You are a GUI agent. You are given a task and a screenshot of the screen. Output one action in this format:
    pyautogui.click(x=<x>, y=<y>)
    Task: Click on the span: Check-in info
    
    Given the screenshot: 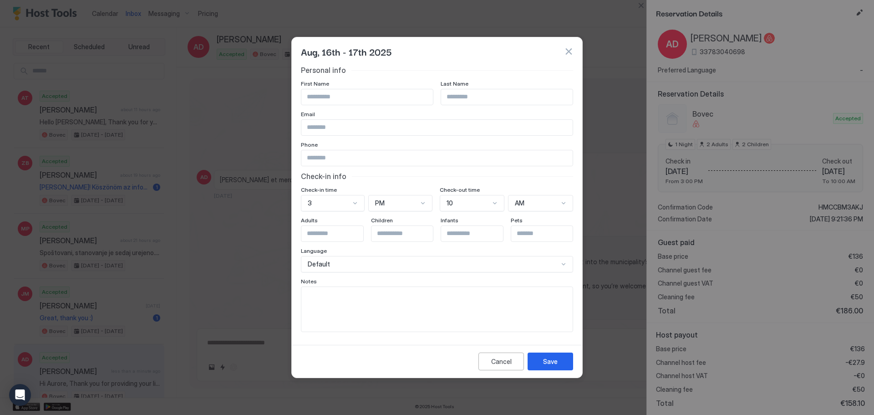 What is the action you would take?
    pyautogui.click(x=324, y=176)
    